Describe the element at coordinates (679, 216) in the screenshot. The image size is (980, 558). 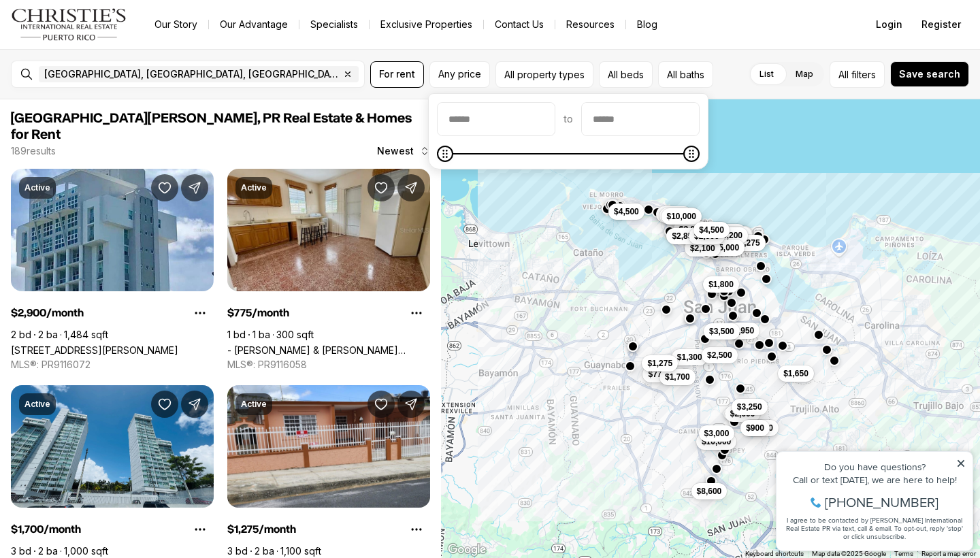
I see `button: $12,000` at that location.